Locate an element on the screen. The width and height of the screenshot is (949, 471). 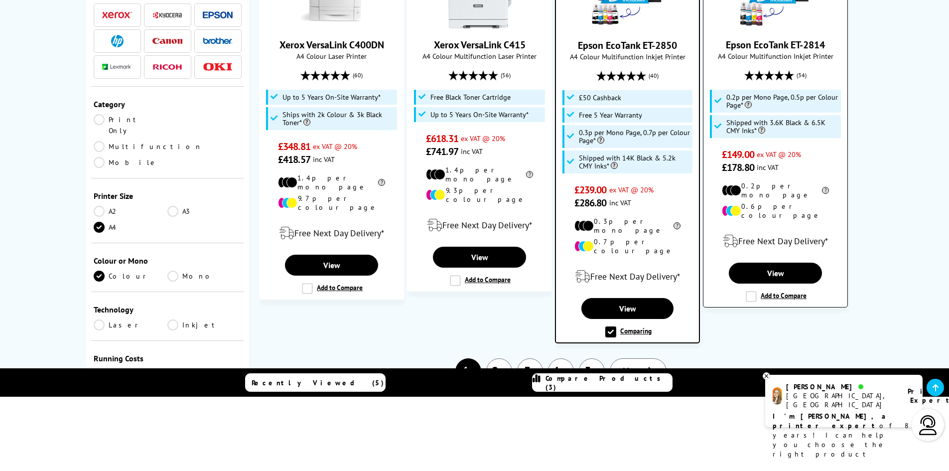
img: Lexmark is located at coordinates (117, 67).